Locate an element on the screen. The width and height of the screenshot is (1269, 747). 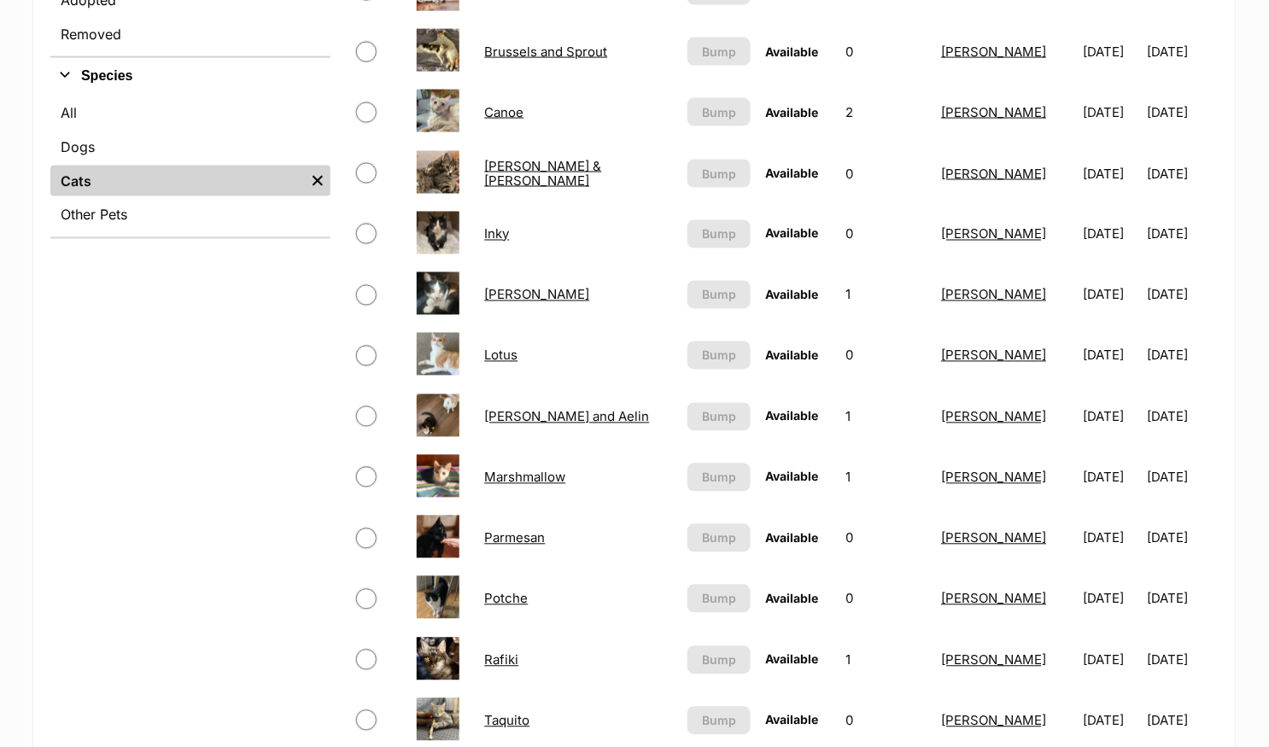
a: Brussels and Sprout is located at coordinates (545, 51).